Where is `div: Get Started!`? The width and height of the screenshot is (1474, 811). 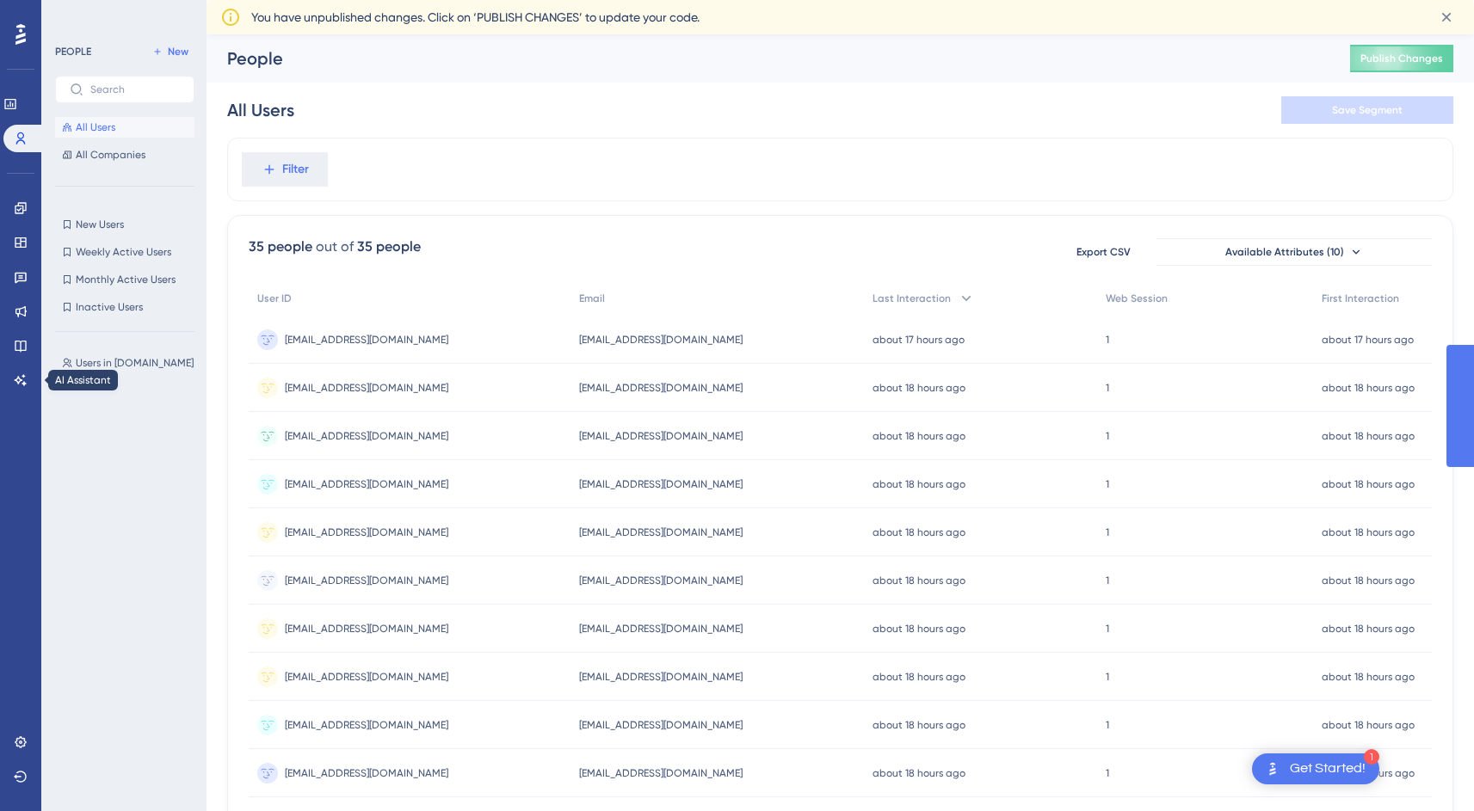
div: Get Started! is located at coordinates (1327, 769).